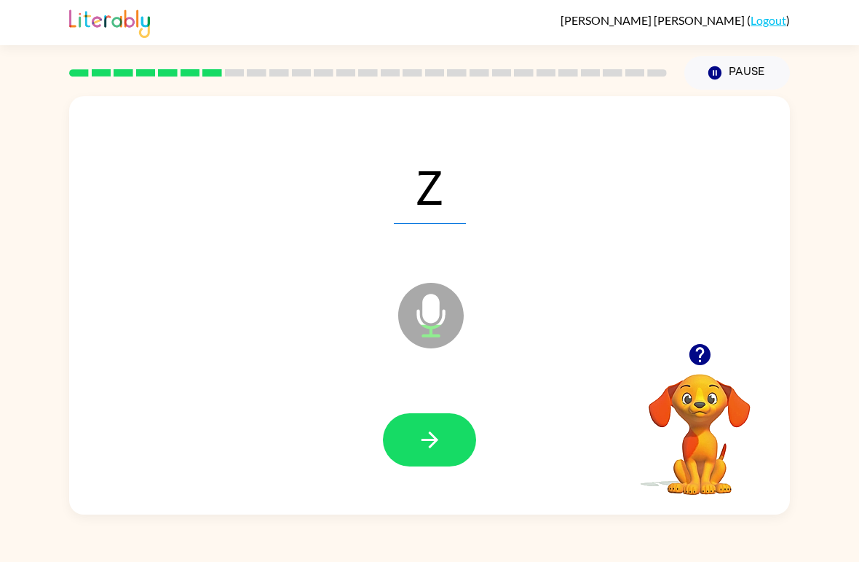 The width and height of the screenshot is (859, 562). Describe the element at coordinates (109, 22) in the screenshot. I see `img: Literably` at that location.